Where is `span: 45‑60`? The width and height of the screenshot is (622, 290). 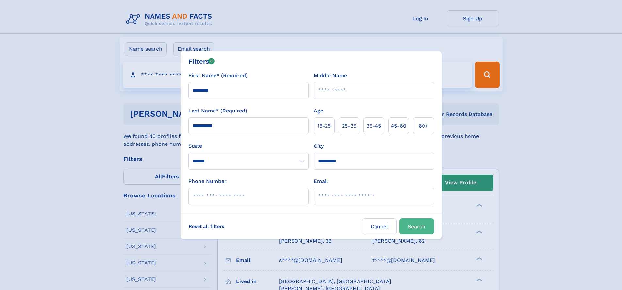
span: 45‑60 is located at coordinates (399, 126).